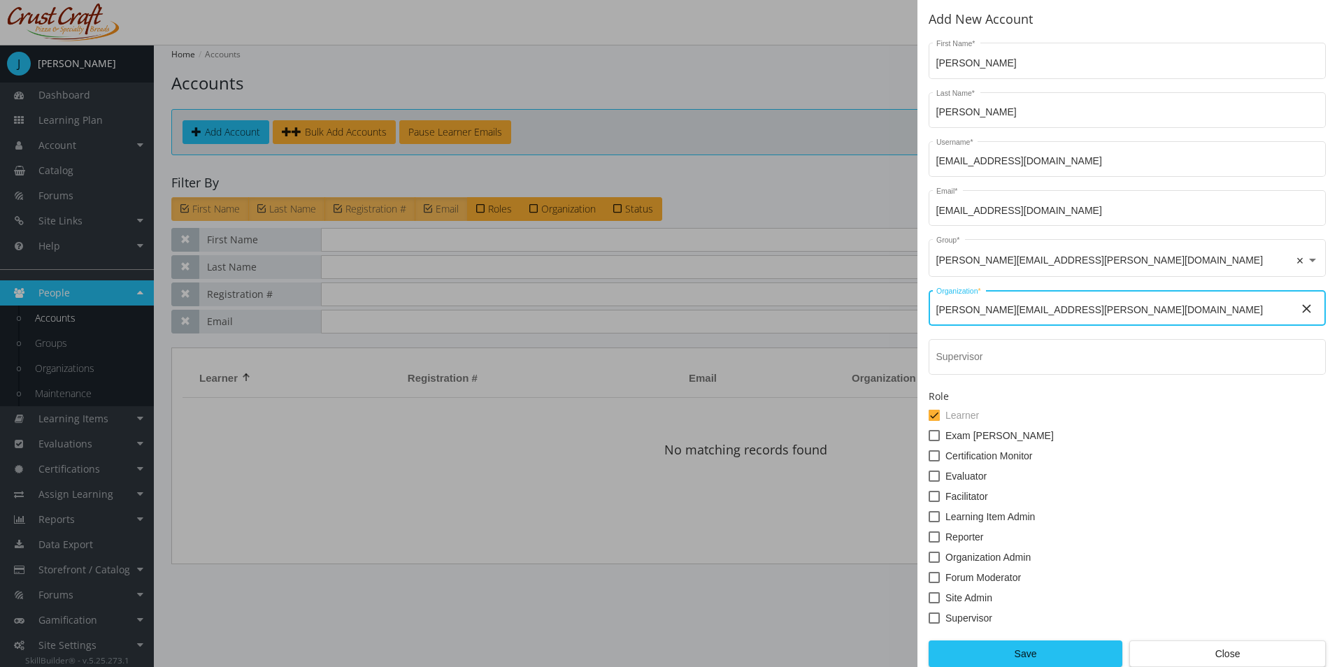 Image resolution: width=1337 pixels, height=667 pixels. What do you see at coordinates (1127, 161) in the screenshot?
I see `input: We recommend using an email as your username` at bounding box center [1127, 161].